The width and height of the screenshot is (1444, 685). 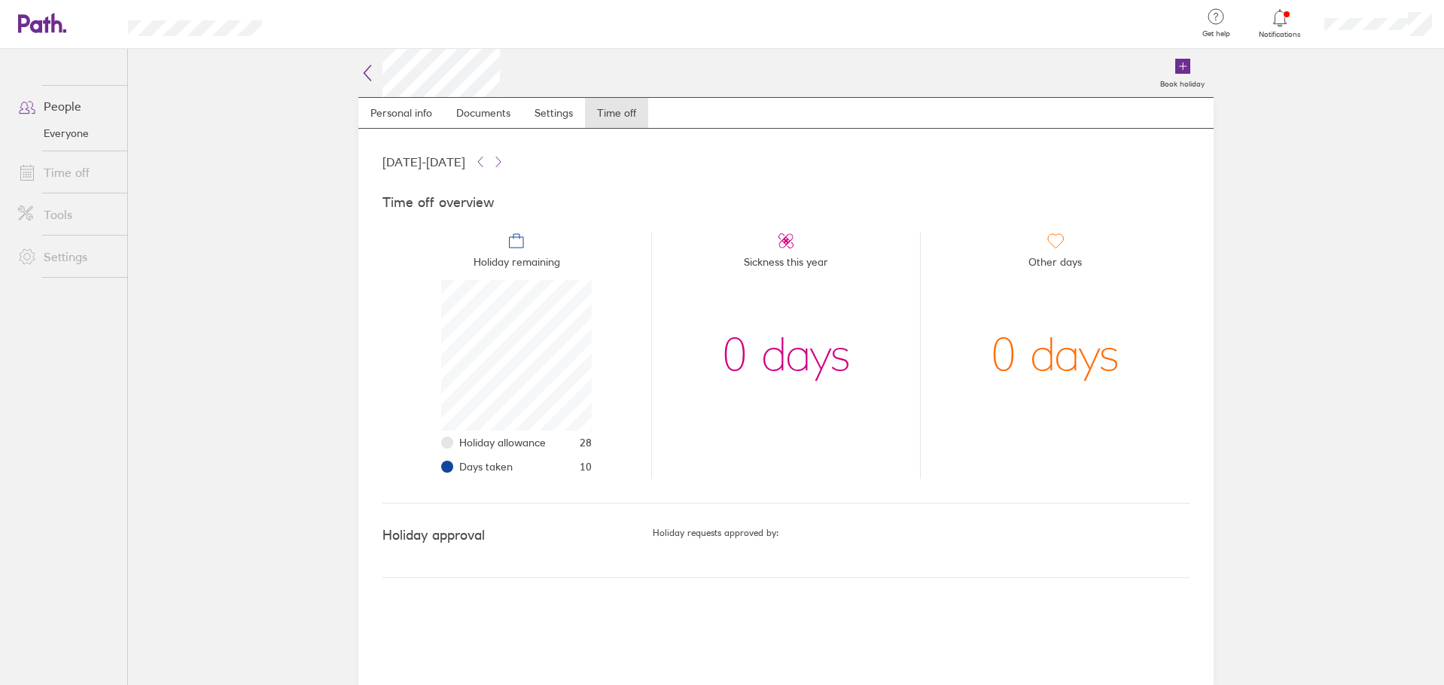 What do you see at coordinates (66, 106) in the screenshot?
I see `a: People` at bounding box center [66, 106].